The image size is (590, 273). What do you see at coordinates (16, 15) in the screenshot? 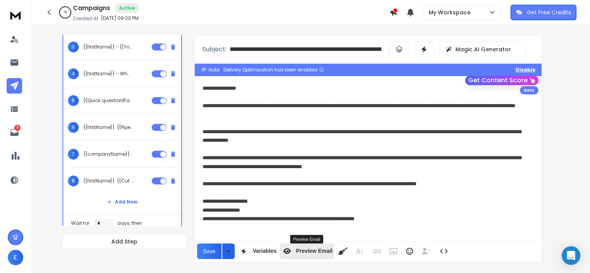
I see `img: logo` at bounding box center [16, 15].